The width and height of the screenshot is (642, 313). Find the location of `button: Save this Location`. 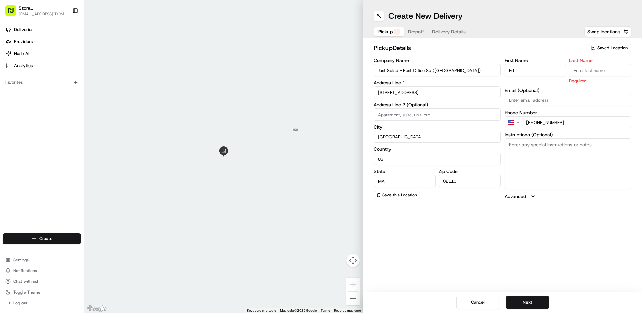

button: Save this Location is located at coordinates (397, 195).